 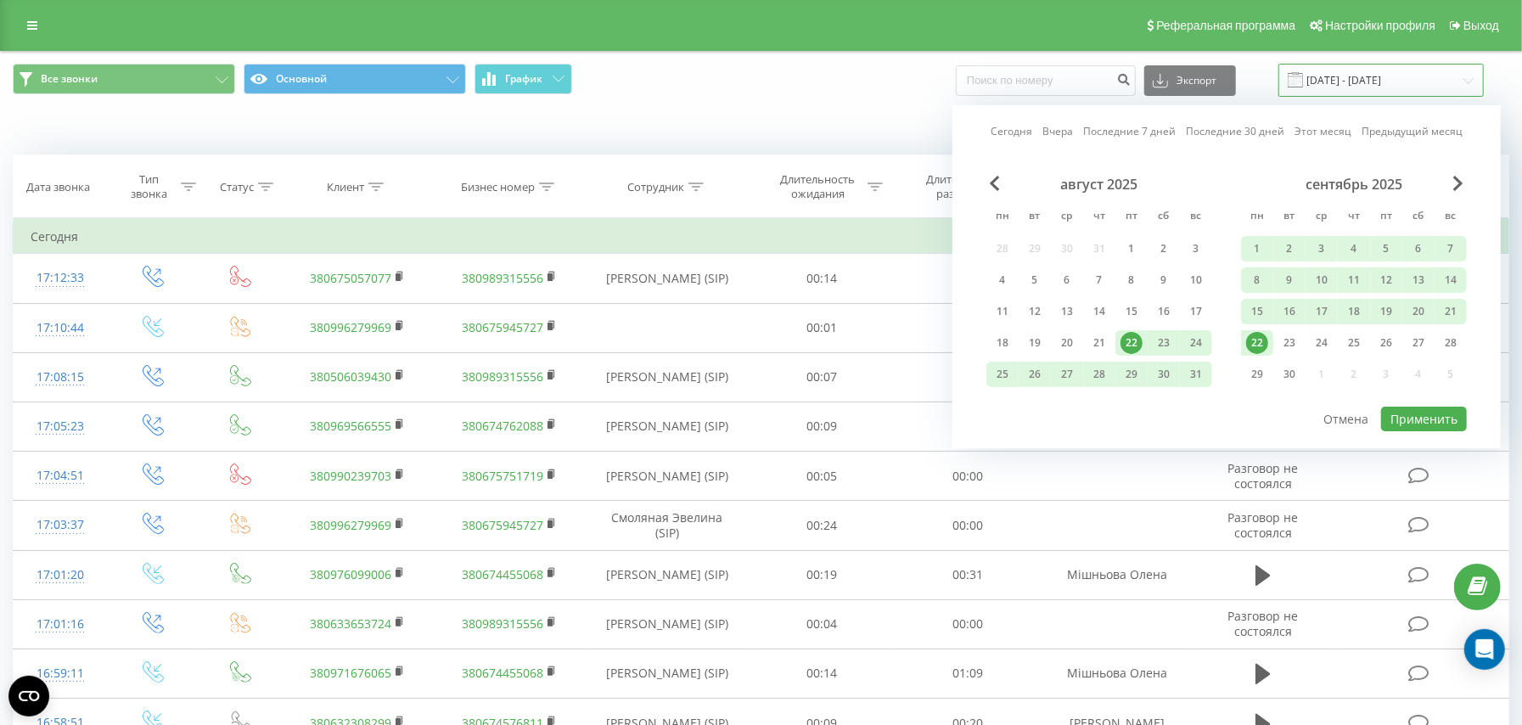 What do you see at coordinates (1290, 280) in the screenshot?
I see `div: вт 9 сент. 2025 г.` at bounding box center [1290, 280].